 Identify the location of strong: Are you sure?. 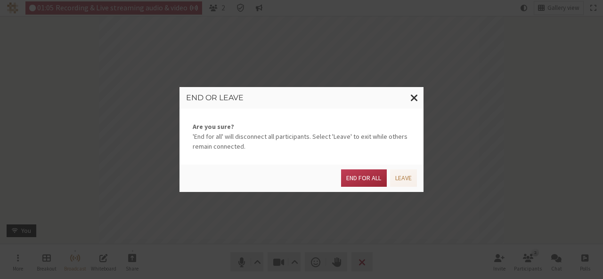
(301, 127).